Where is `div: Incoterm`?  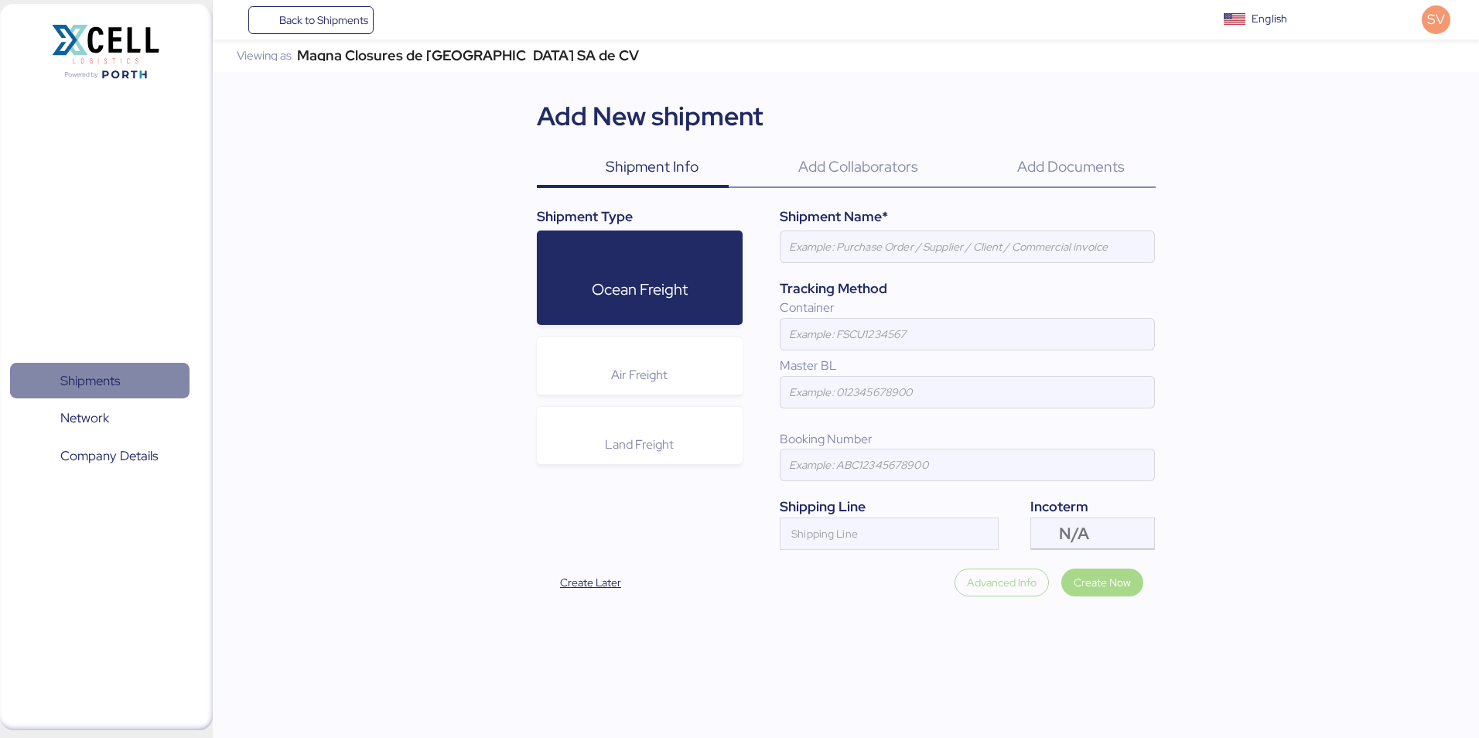 div: Incoterm is located at coordinates (1093, 507).